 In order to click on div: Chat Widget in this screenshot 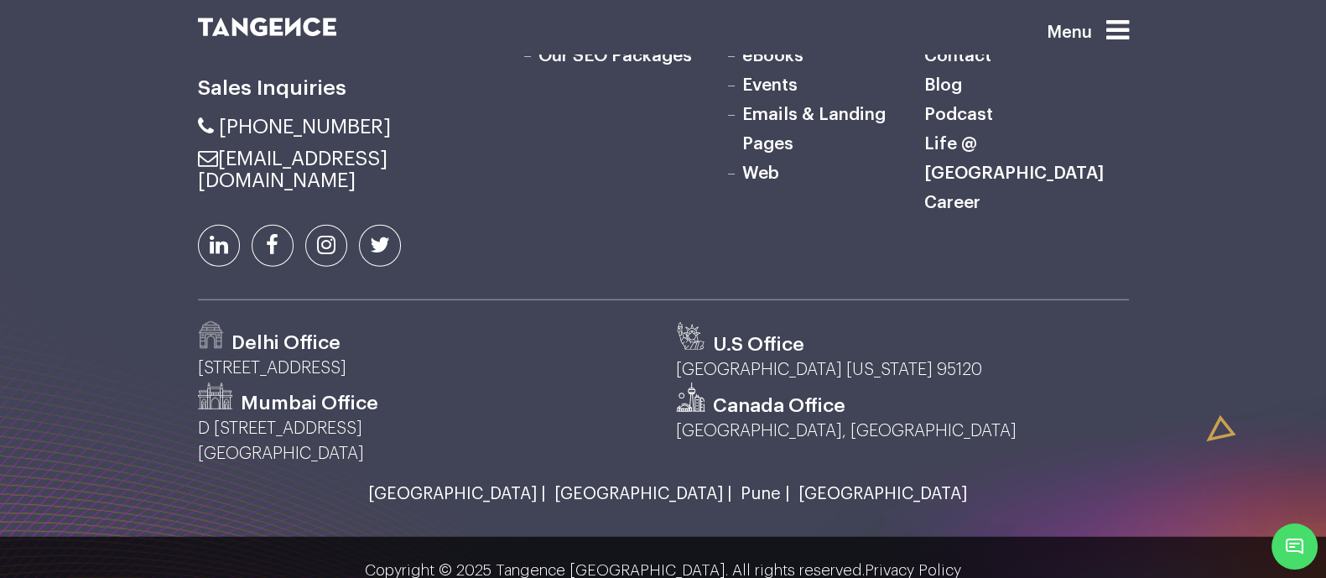, I will do `click(1295, 546)`.